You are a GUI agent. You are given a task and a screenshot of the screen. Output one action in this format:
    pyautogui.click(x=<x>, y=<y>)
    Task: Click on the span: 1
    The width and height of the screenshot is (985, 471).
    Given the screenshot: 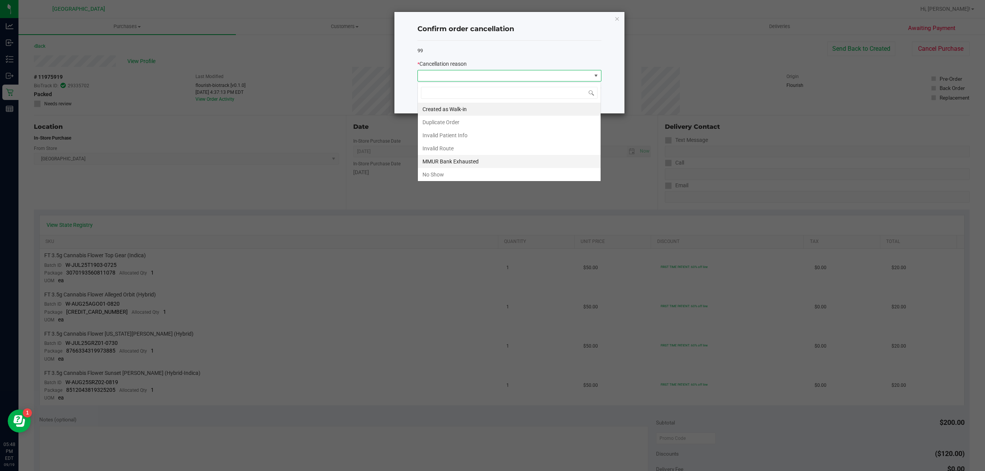 What is the action you would take?
    pyautogui.click(x=5, y=4)
    